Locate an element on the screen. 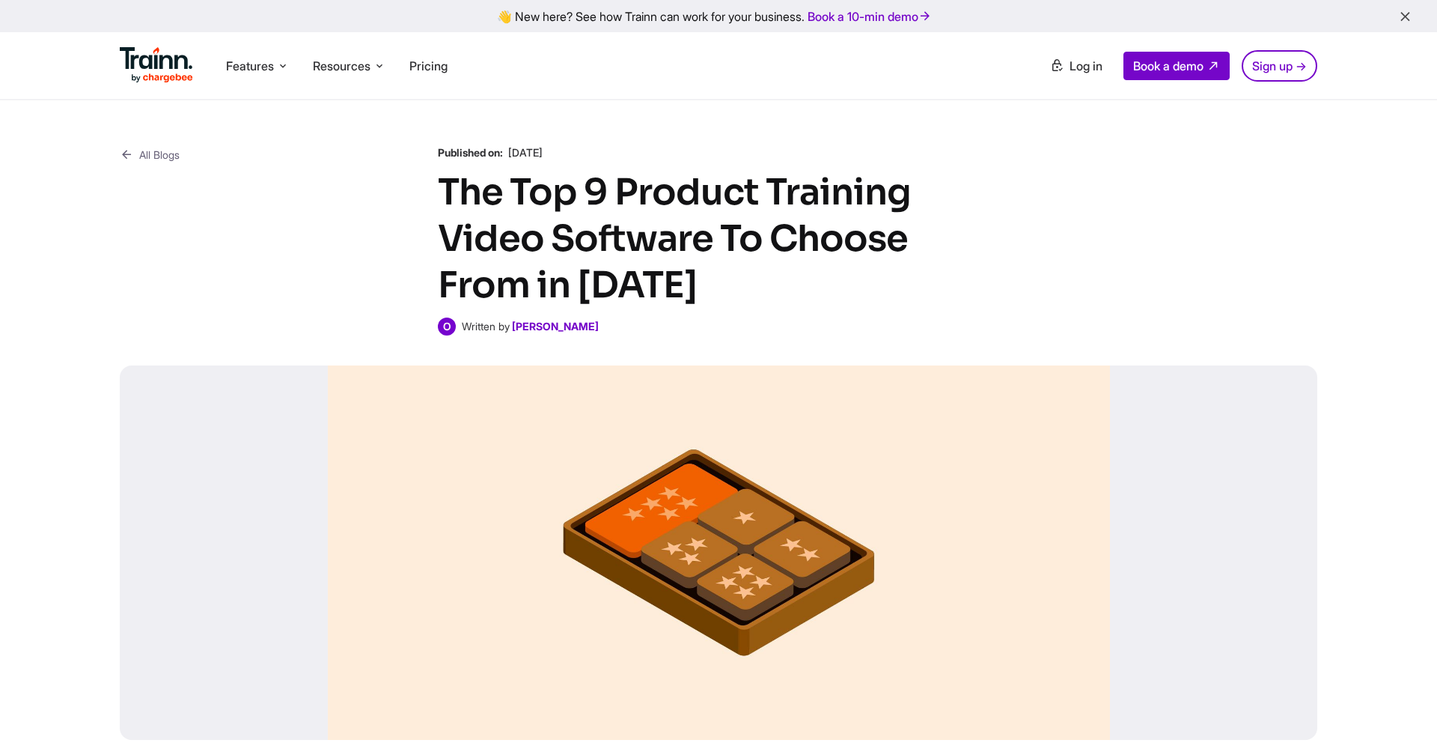 Image resolution: width=1437 pixels, height=743 pixels. a: Book a demo is located at coordinates (1177, 66).